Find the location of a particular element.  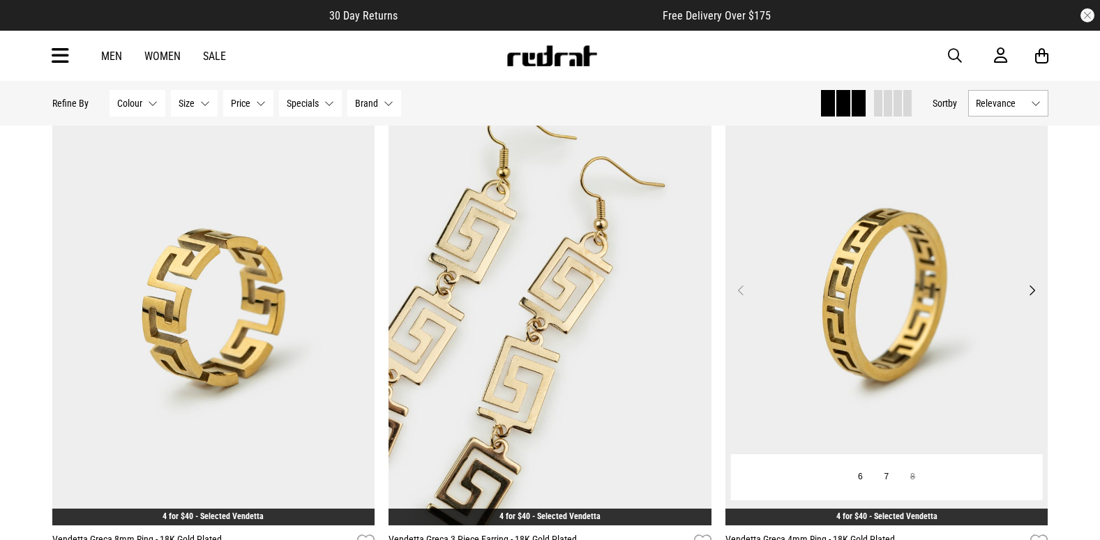

span: Colour is located at coordinates (130, 103).